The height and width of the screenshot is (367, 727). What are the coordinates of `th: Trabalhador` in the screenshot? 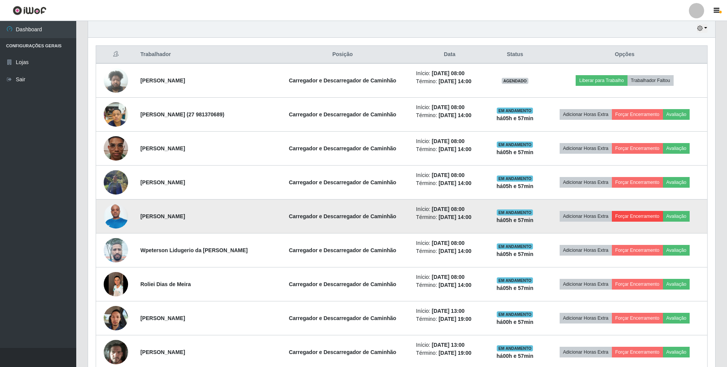 It's located at (205, 55).